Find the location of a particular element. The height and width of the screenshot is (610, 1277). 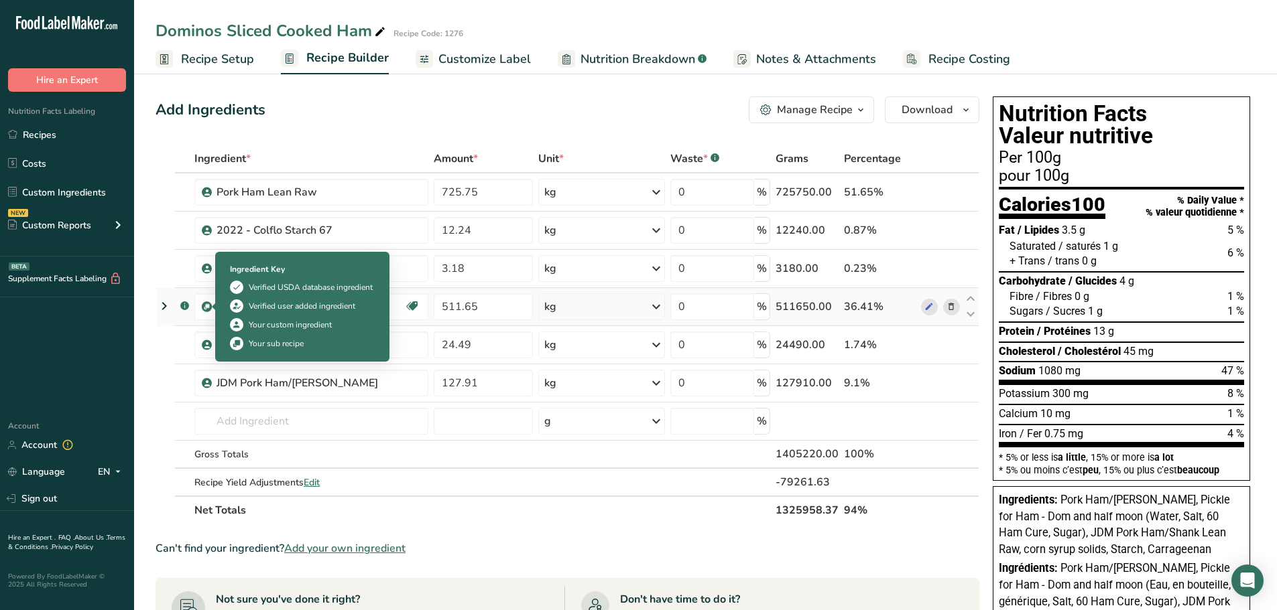

a: Customize Label is located at coordinates (473, 59).